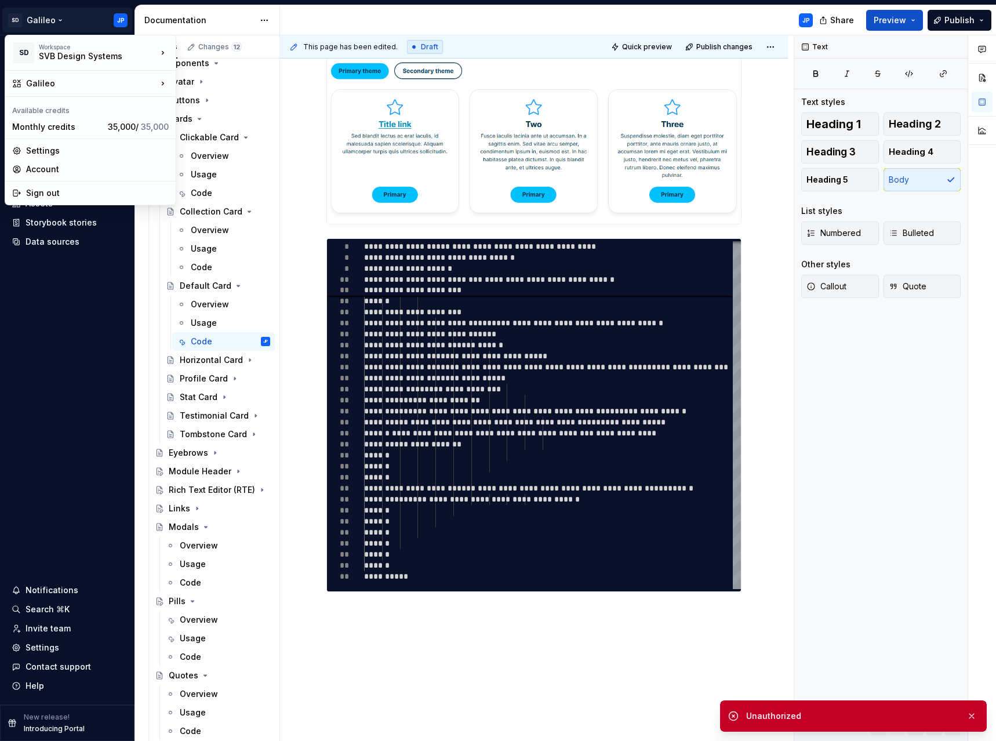 This screenshot has width=996, height=741. I want to click on div: Account, so click(97, 169).